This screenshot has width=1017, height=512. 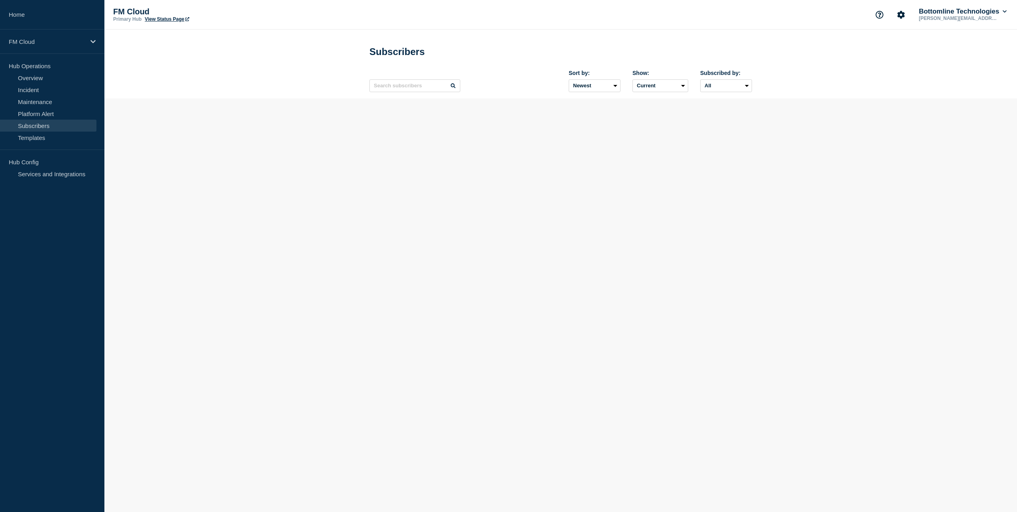 What do you see at coordinates (397, 52) in the screenshot?
I see `h1: Subscribers` at bounding box center [397, 52].